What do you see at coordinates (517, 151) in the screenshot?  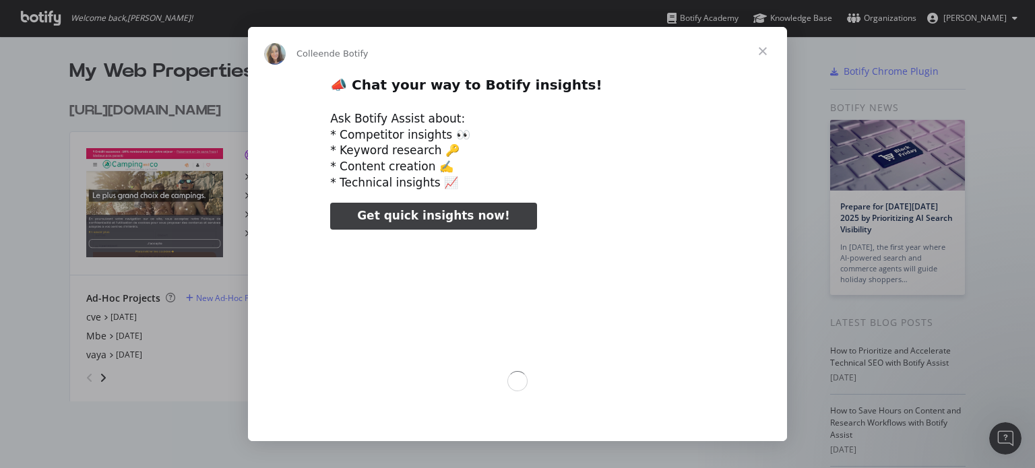 I see `div: Ask Botify Assist about: * Competitor insights 👀 * Keyword research 🔑 * Content creation ✍️ * Tec...` at bounding box center [517, 151].